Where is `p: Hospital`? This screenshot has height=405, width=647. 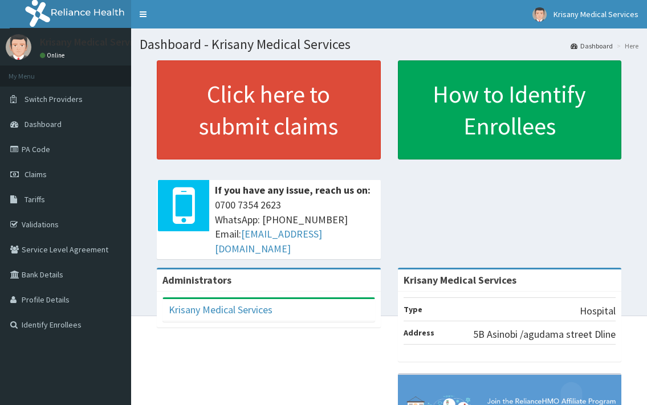 p: Hospital is located at coordinates (597, 311).